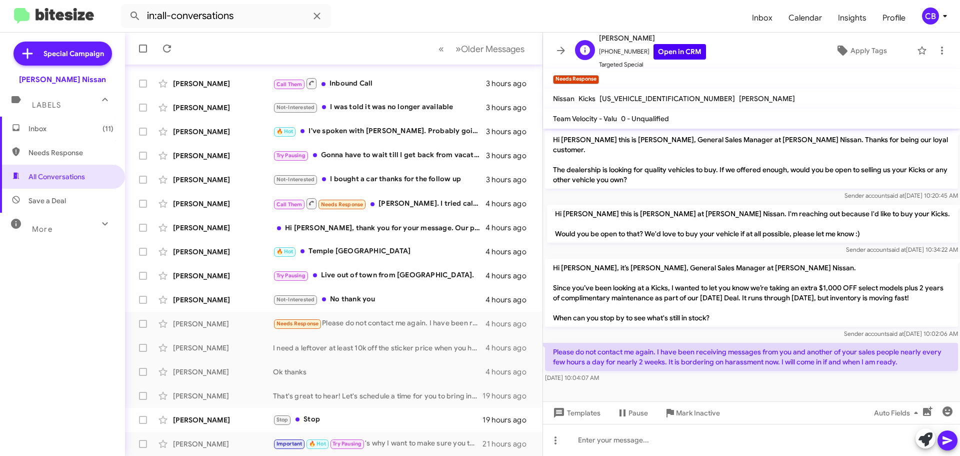 Image resolution: width=960 pixels, height=456 pixels. What do you see at coordinates (852, 18) in the screenshot?
I see `a: Insights` at bounding box center [852, 18].